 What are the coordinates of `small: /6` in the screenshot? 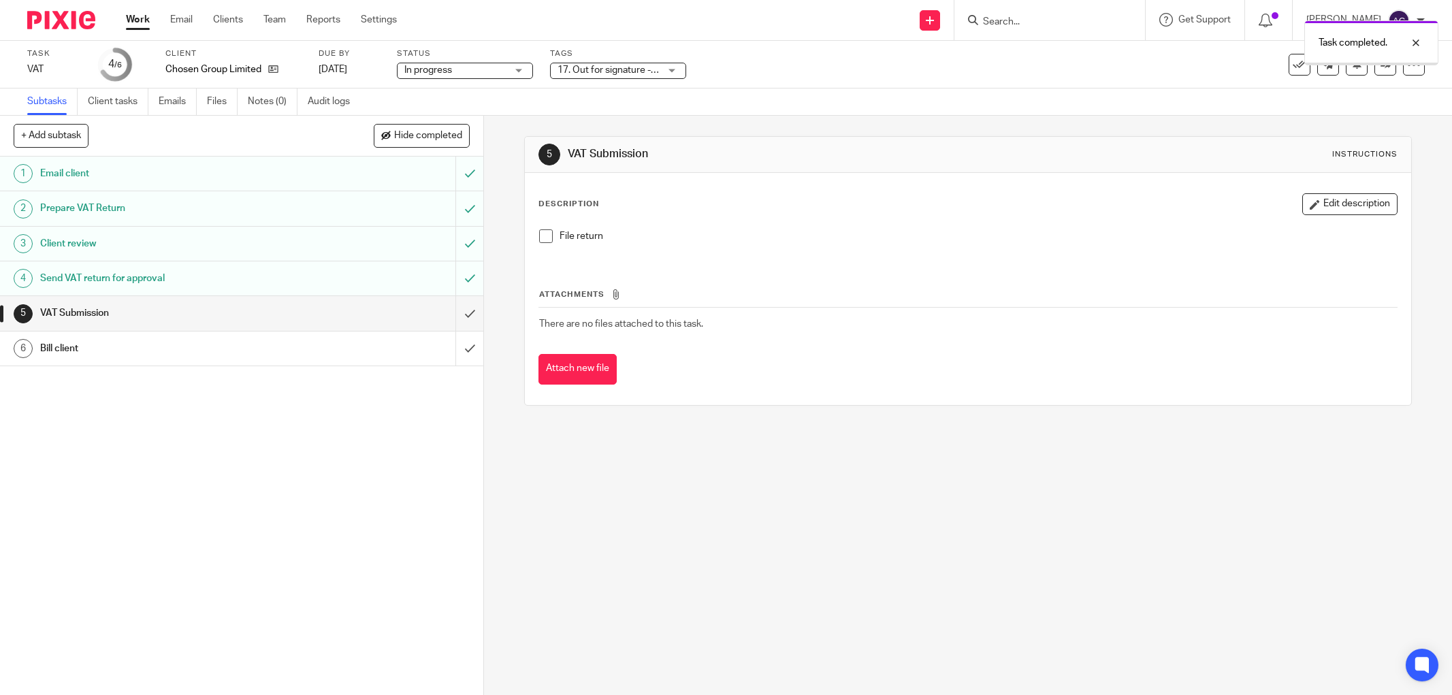 It's located at (118, 65).